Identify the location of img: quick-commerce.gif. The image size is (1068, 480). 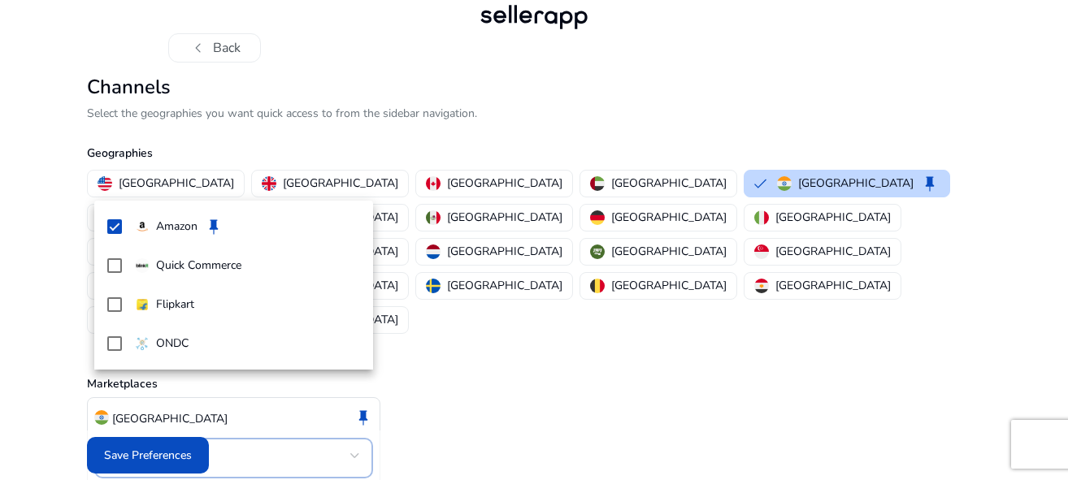
(142, 266).